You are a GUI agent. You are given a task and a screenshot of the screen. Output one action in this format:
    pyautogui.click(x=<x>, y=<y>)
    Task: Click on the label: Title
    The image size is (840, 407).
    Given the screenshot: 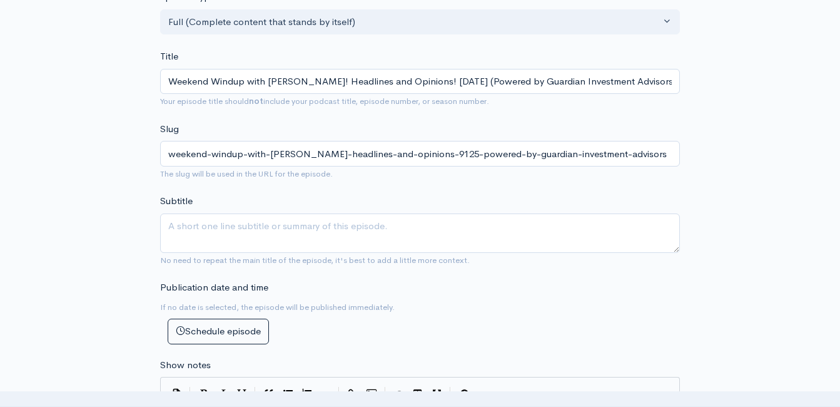 What is the action you would take?
    pyautogui.click(x=169, y=56)
    